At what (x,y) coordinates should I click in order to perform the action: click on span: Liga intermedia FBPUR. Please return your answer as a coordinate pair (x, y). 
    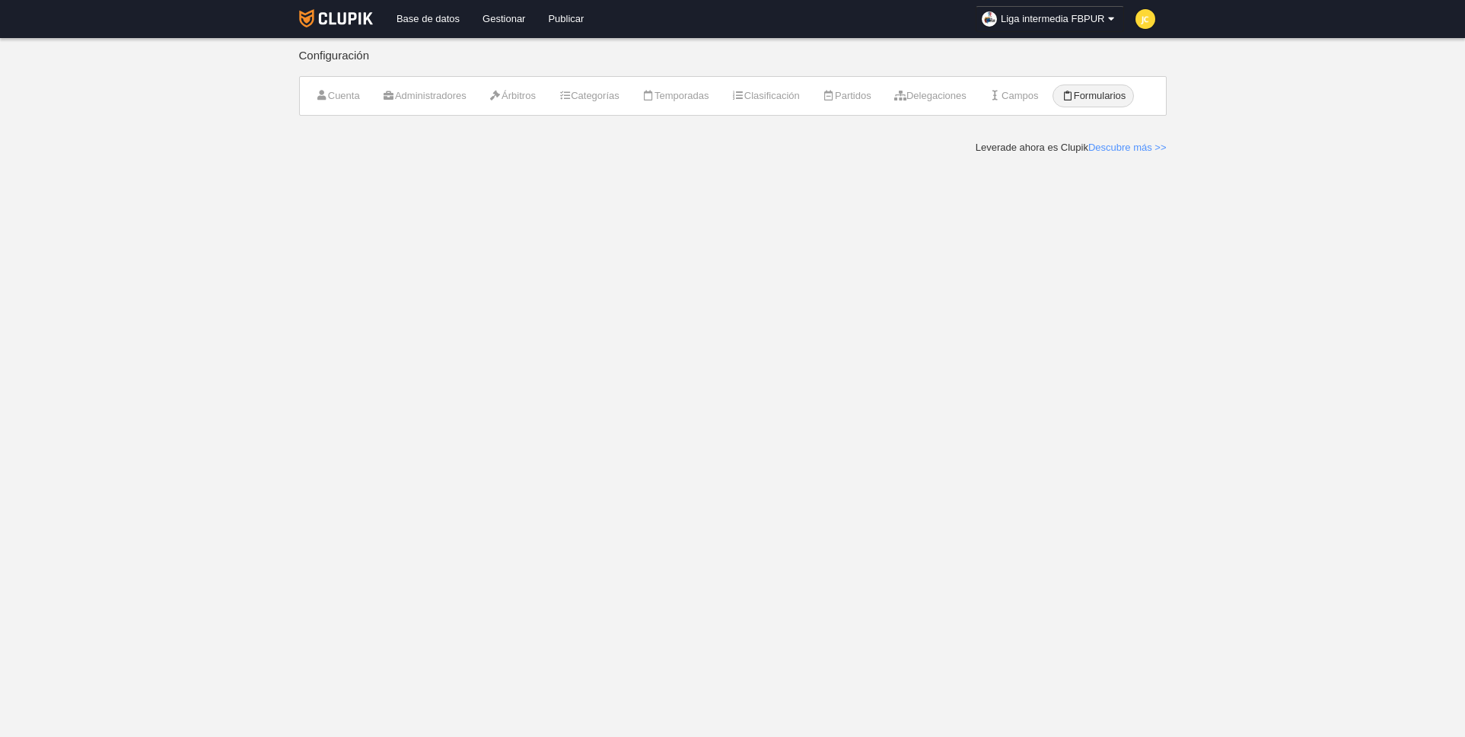
    Looking at the image, I should click on (1053, 19).